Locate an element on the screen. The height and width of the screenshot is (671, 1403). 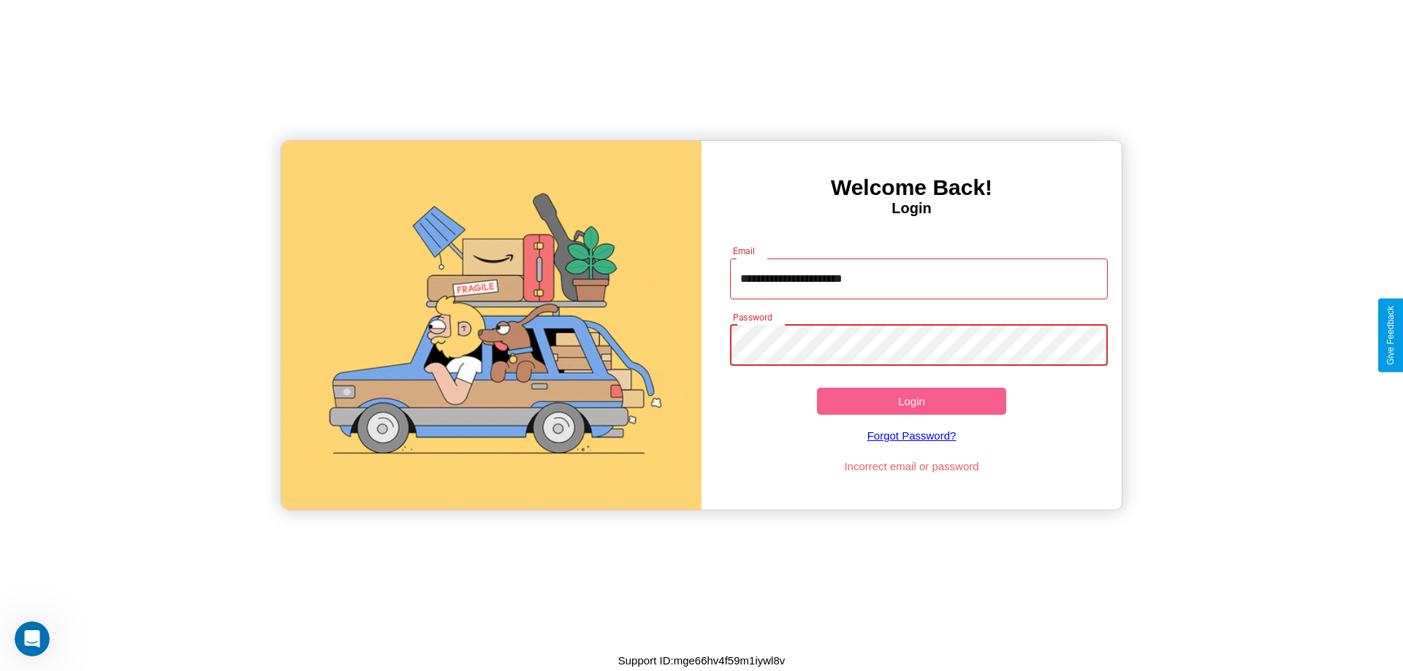
label: Email is located at coordinates (744, 251).